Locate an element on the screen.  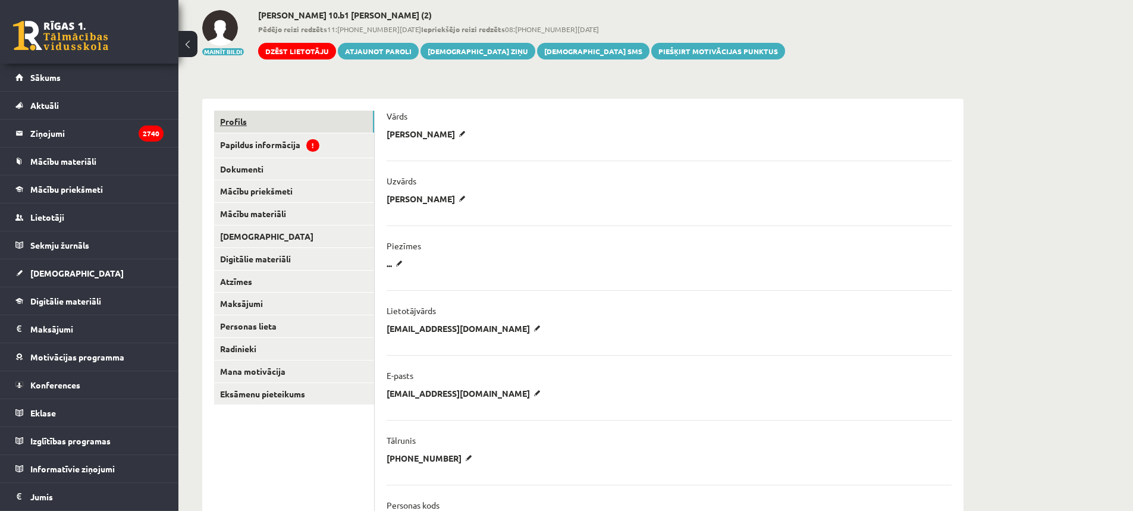
span: Aktuāli is located at coordinates (45, 105).